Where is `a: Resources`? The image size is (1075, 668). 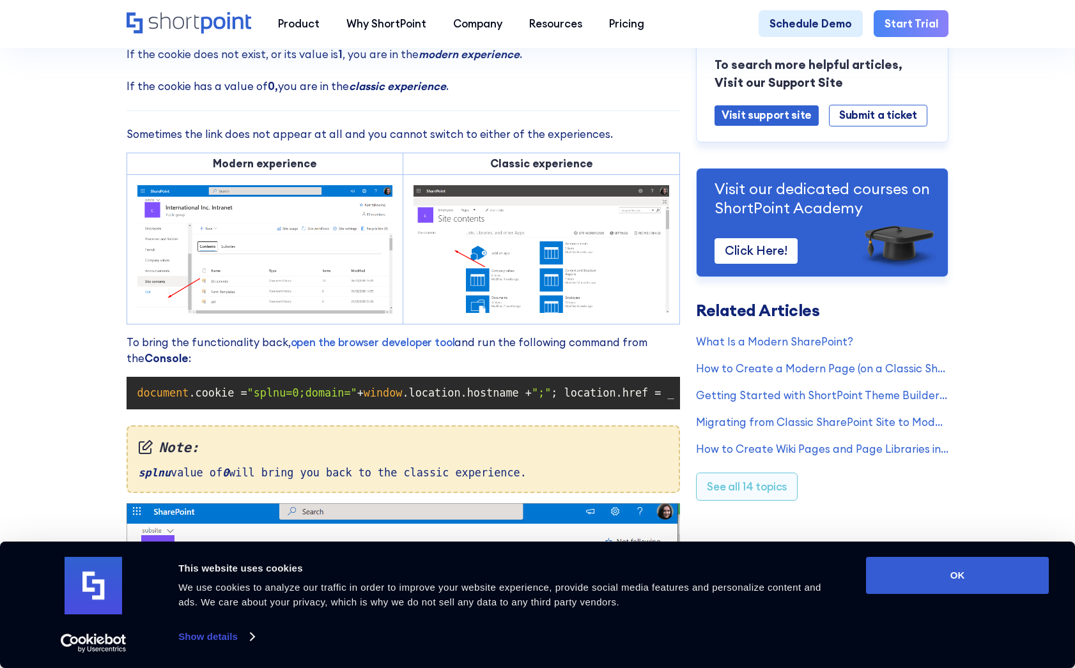
a: Resources is located at coordinates (555, 24).